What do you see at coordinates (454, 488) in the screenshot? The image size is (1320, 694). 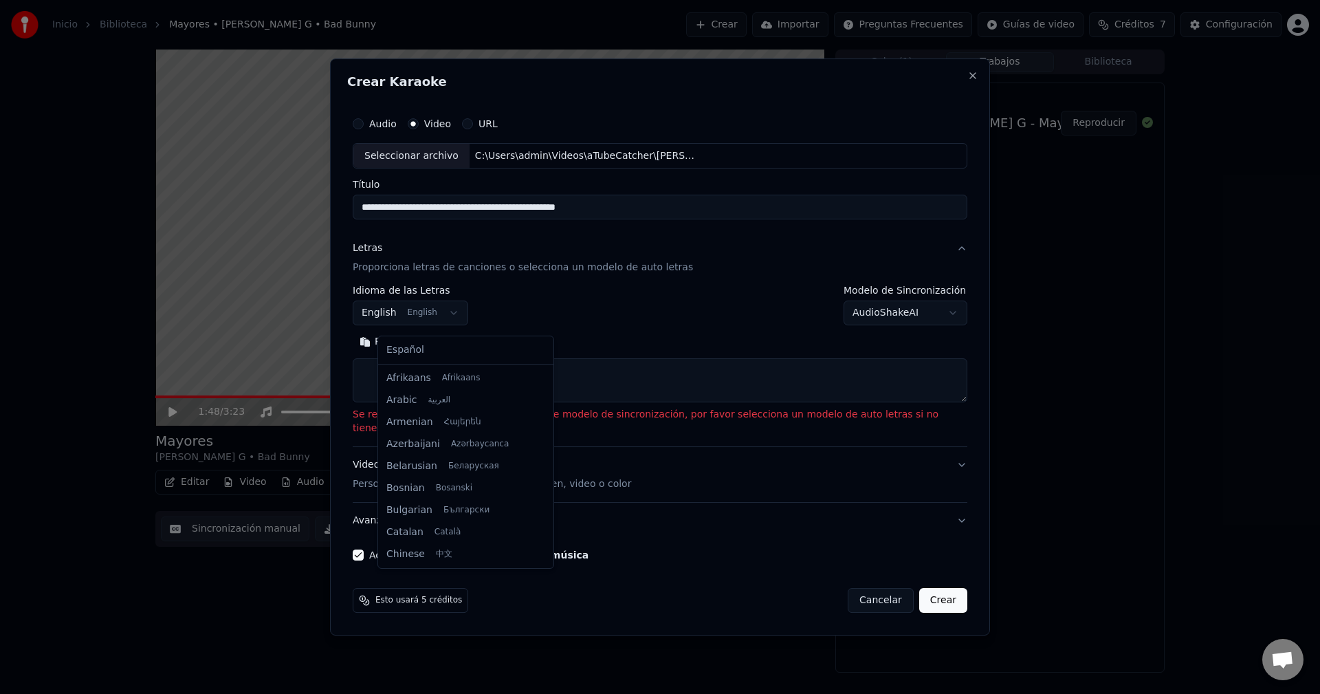 I see `span: Bosanski` at bounding box center [454, 488].